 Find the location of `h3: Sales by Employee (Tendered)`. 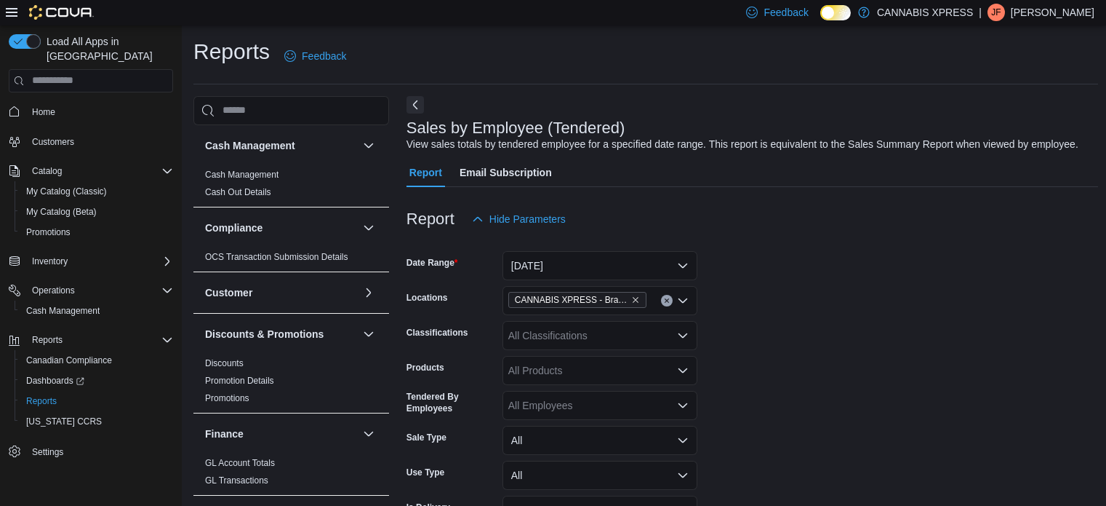

h3: Sales by Employee (Tendered) is located at coordinates (516, 128).